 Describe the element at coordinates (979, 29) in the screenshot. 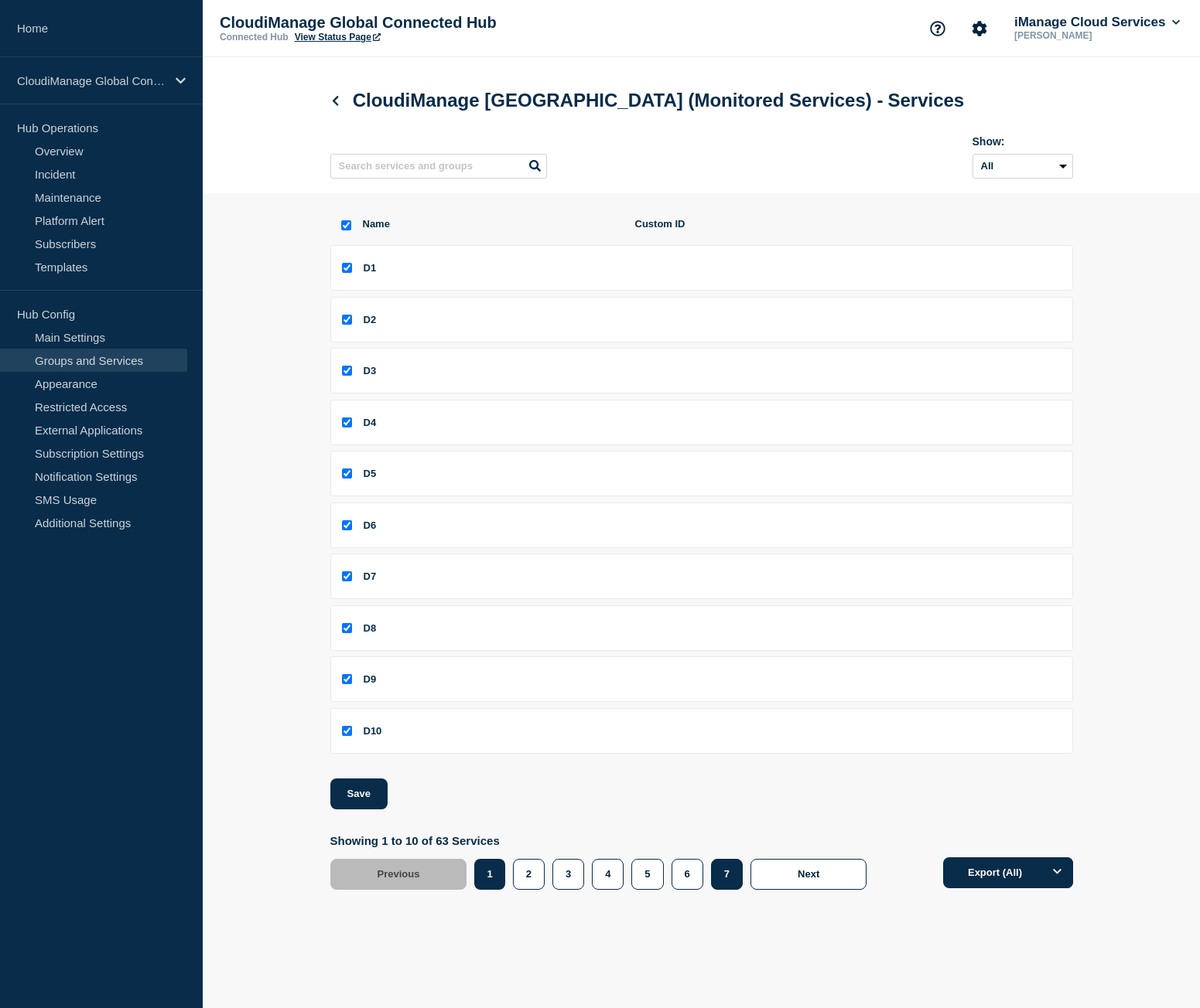

I see `button: Account settings` at that location.